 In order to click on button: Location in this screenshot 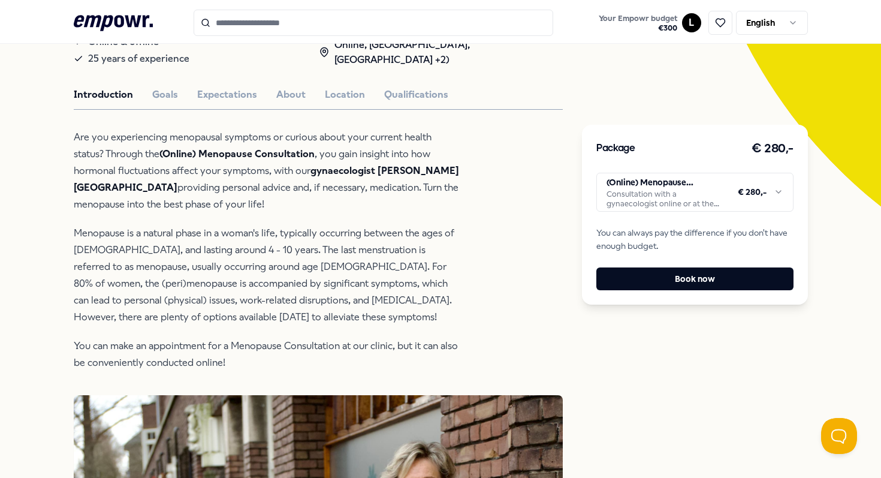, I will do `click(345, 95)`.